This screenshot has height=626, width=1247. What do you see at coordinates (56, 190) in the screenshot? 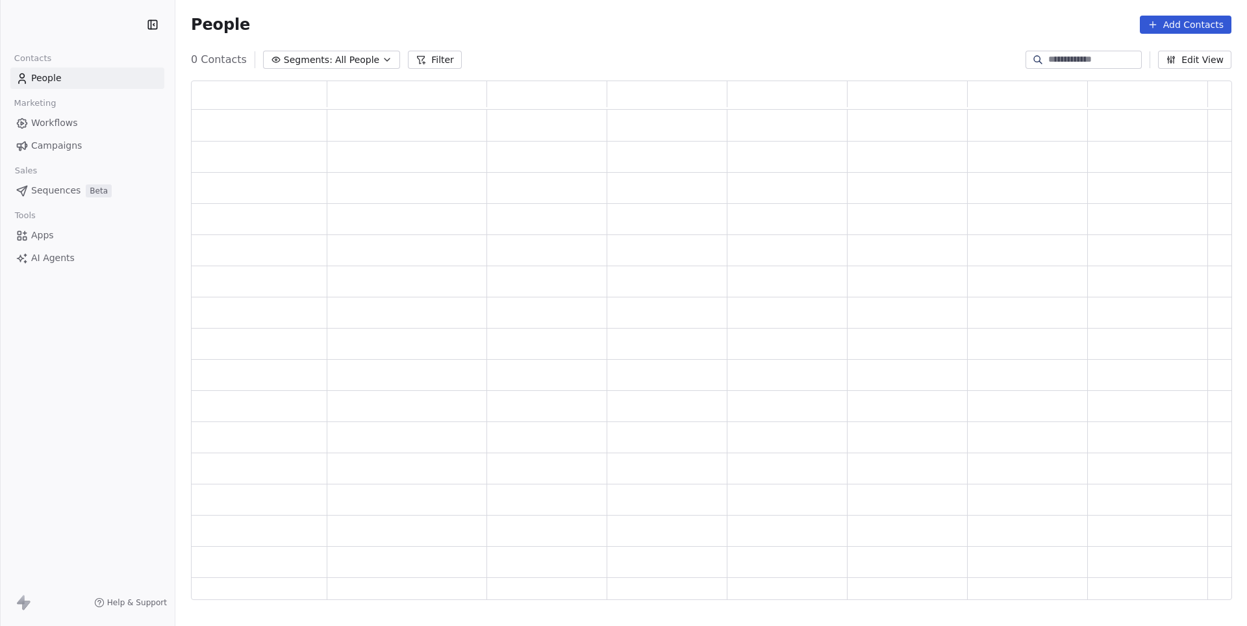
I see `span: Sequences` at bounding box center [56, 190].